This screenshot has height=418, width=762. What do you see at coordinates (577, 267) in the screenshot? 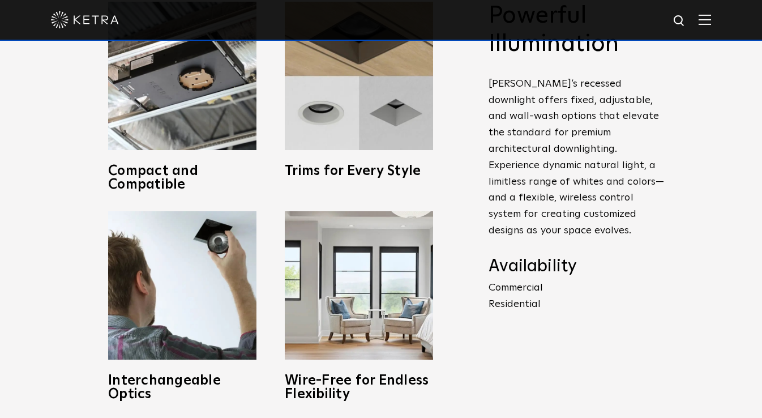
I see `h4: Availability` at bounding box center [577, 267].